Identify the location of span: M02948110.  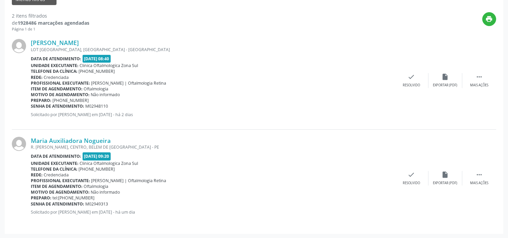
(97, 106).